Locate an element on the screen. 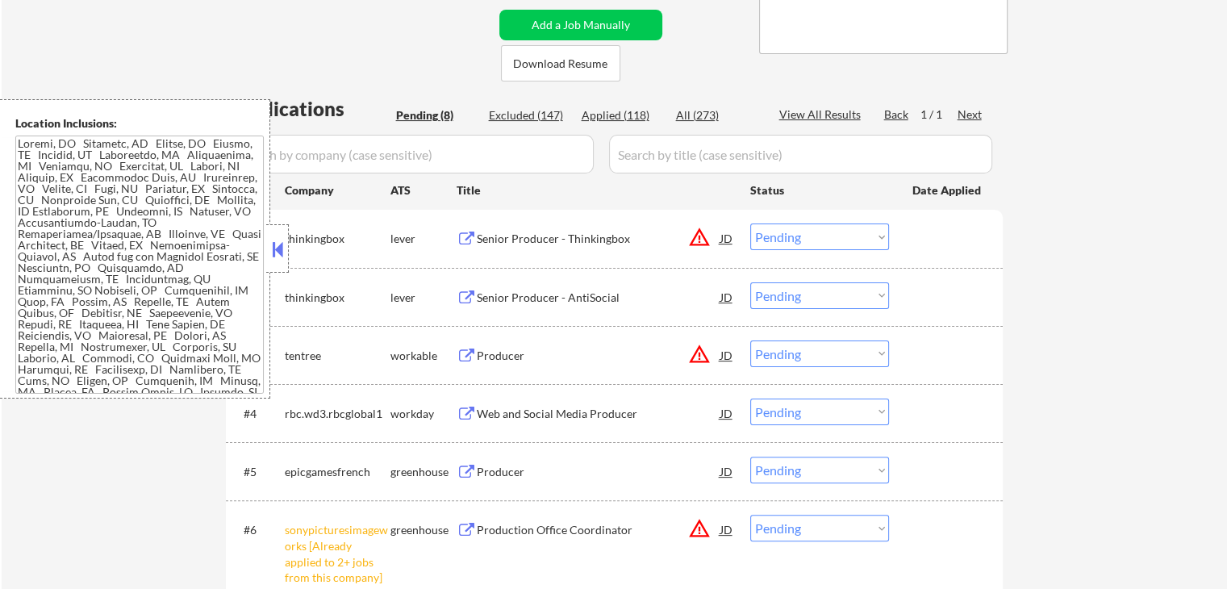  div: epicgamesfrench is located at coordinates (337, 472).